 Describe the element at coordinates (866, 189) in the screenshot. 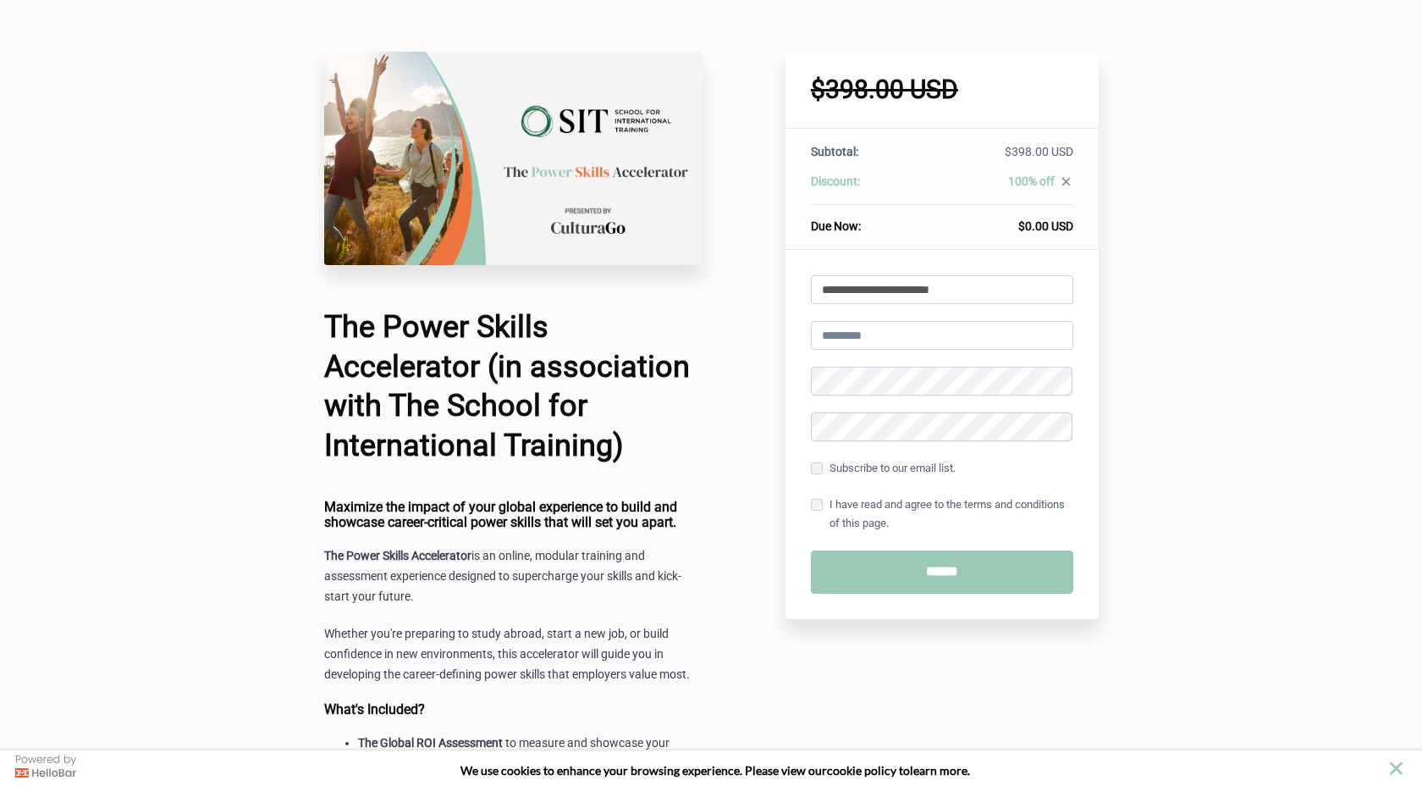

I see `th: Discount:` at that location.